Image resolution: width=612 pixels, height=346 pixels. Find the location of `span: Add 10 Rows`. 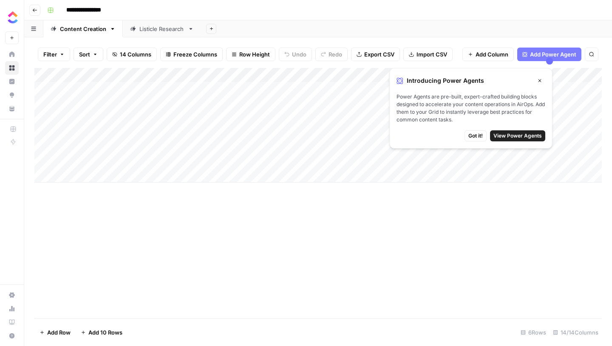

span: Add 10 Rows is located at coordinates (105, 333).